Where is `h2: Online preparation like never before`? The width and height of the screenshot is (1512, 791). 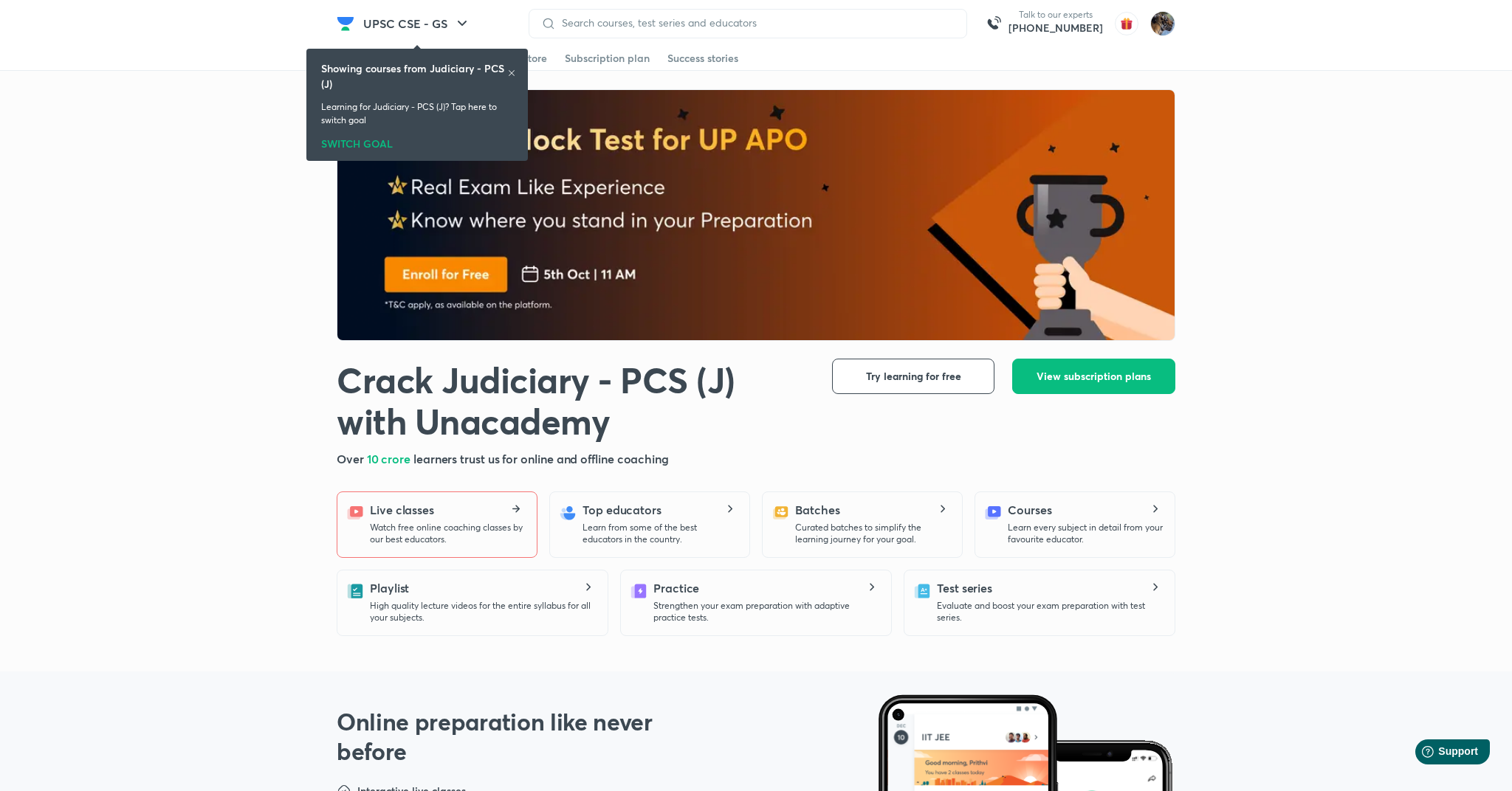 h2: Online preparation like never before is located at coordinates (511, 736).